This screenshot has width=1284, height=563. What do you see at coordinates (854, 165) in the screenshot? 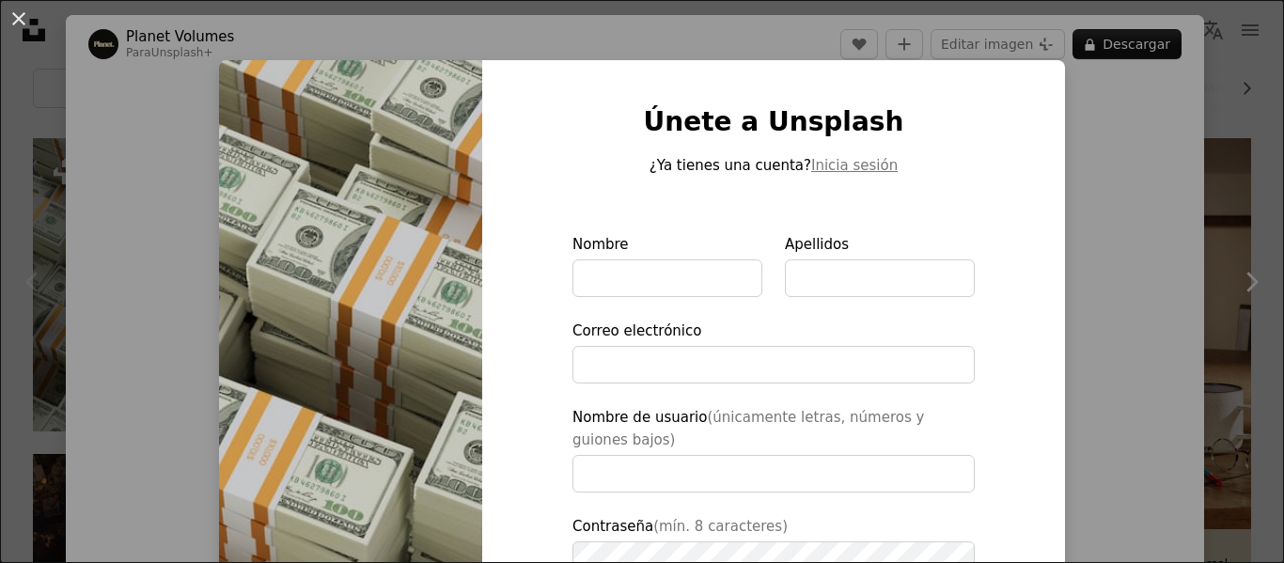
I see `button: Inicia sesión` at bounding box center [854, 165].